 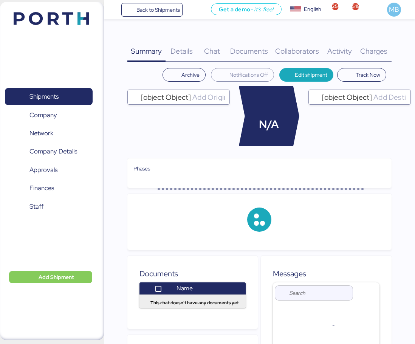 What do you see at coordinates (42, 188) in the screenshot?
I see `span: Finances` at bounding box center [42, 188].